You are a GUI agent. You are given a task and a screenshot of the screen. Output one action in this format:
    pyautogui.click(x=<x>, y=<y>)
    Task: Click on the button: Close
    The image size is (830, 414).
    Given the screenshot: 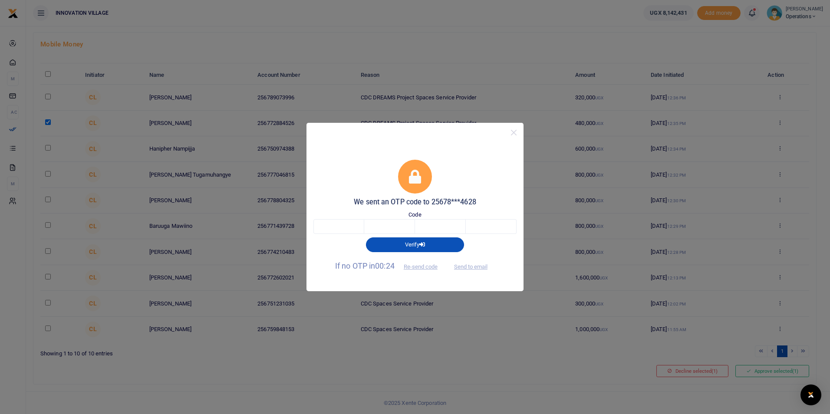 What is the action you would take?
    pyautogui.click(x=514, y=132)
    